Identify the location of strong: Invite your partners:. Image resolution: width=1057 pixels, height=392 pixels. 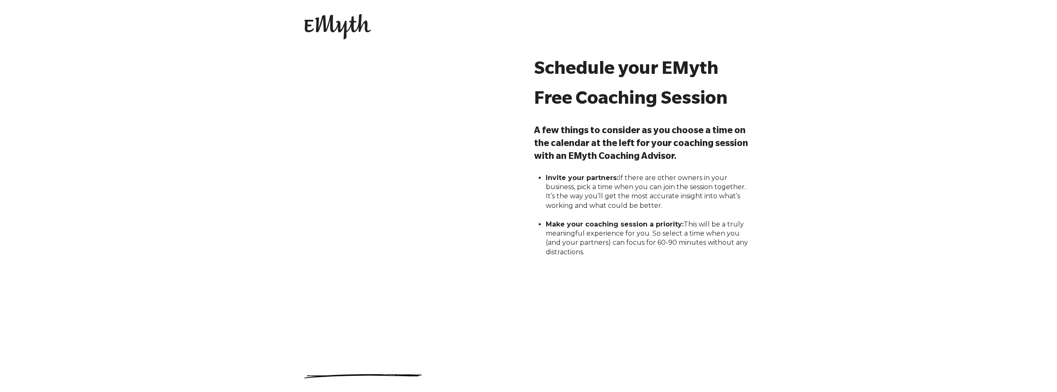
(582, 178).